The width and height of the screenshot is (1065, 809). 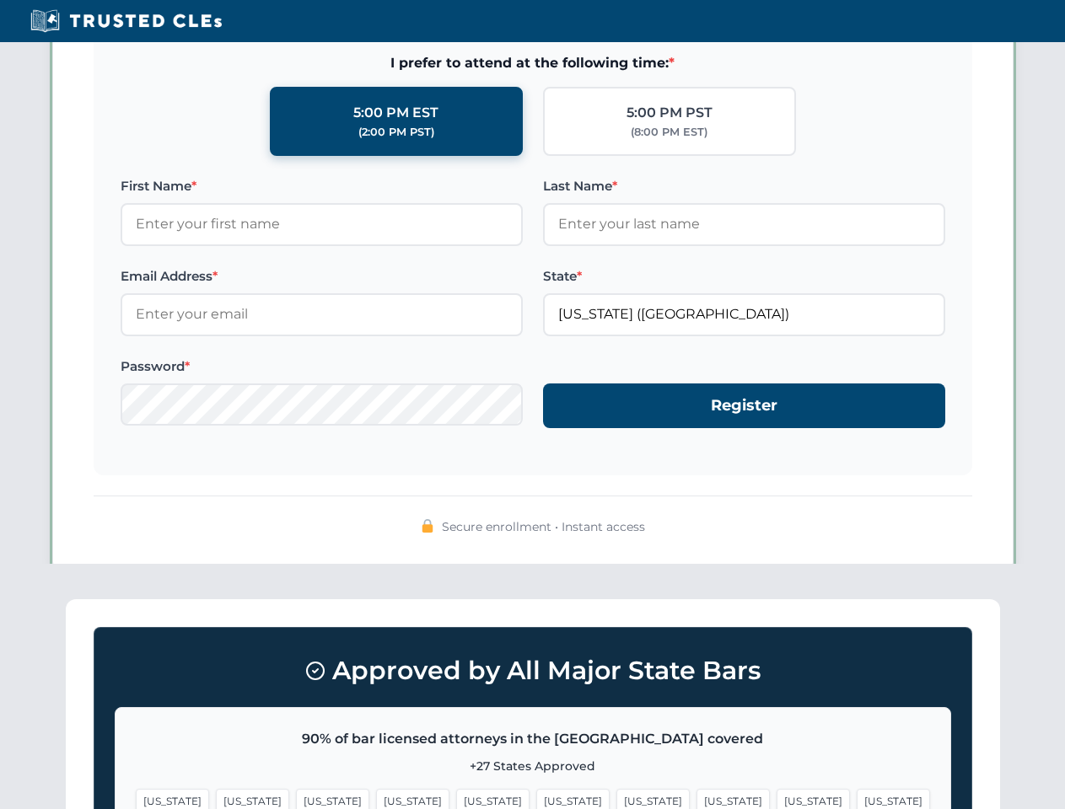 What do you see at coordinates (321, 224) in the screenshot?
I see `input: Enter your first name` at bounding box center [321, 224].